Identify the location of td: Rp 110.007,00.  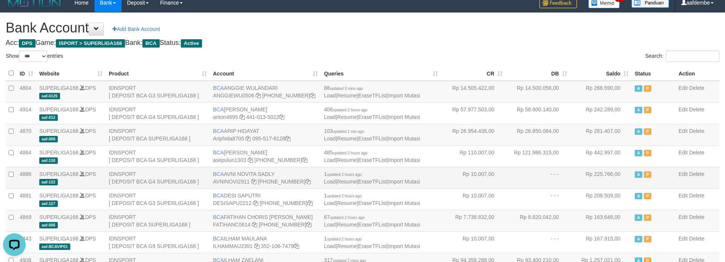
(473, 156).